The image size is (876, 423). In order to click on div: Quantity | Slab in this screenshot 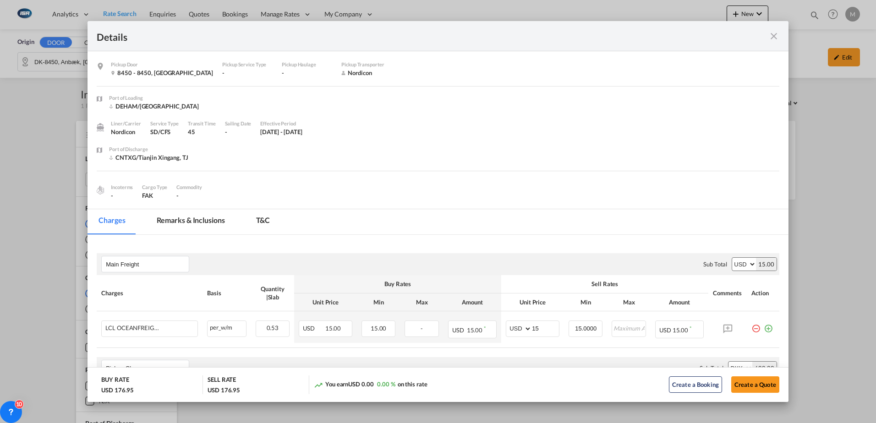, I will do `click(273, 293)`.